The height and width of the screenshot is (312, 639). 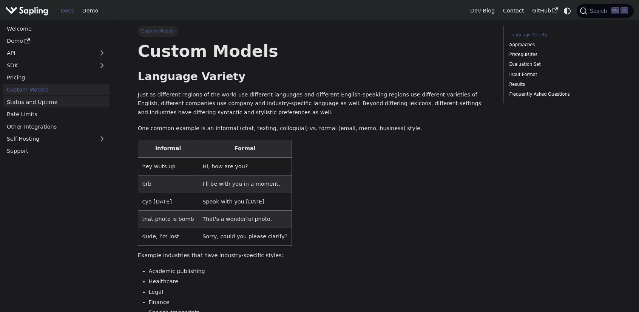 I want to click on a: Frequently Asked Questions, so click(x=561, y=94).